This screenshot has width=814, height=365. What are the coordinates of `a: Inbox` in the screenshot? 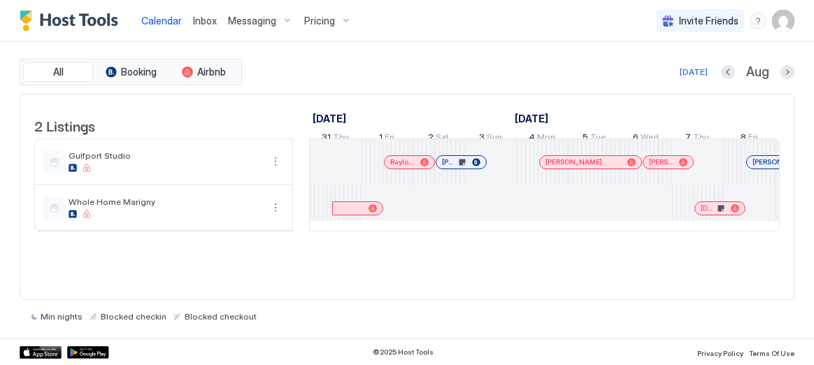 It's located at (205, 20).